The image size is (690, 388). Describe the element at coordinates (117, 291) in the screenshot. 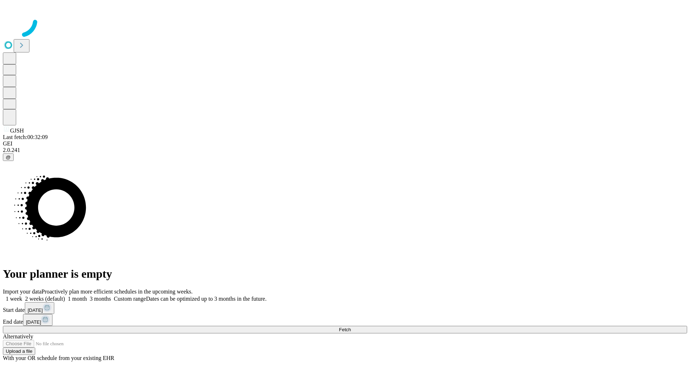

I see `span: Proactively plan more efficient schedules in the upcoming weeks.` at that location.